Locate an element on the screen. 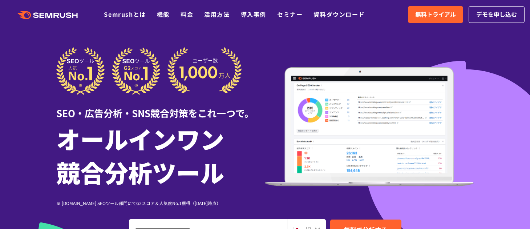 The image size is (530, 229). a: デモを申し込む is located at coordinates (497, 15).